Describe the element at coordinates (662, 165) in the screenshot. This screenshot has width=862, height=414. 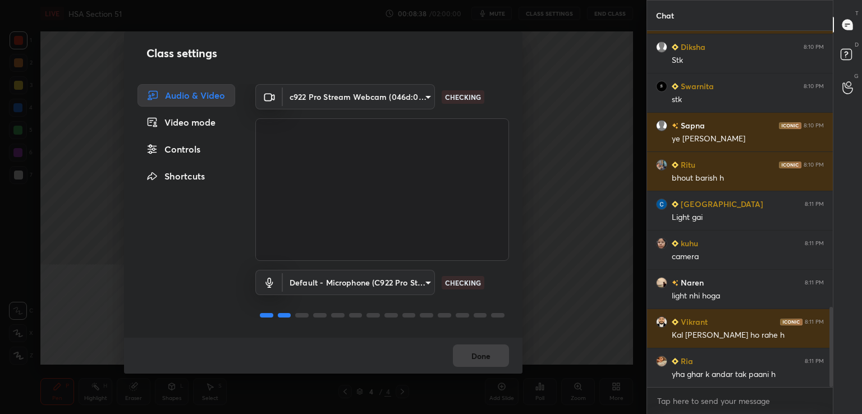
I see `img: 2cdb2ebf78be4261845066d484986336.jpg` at that location.